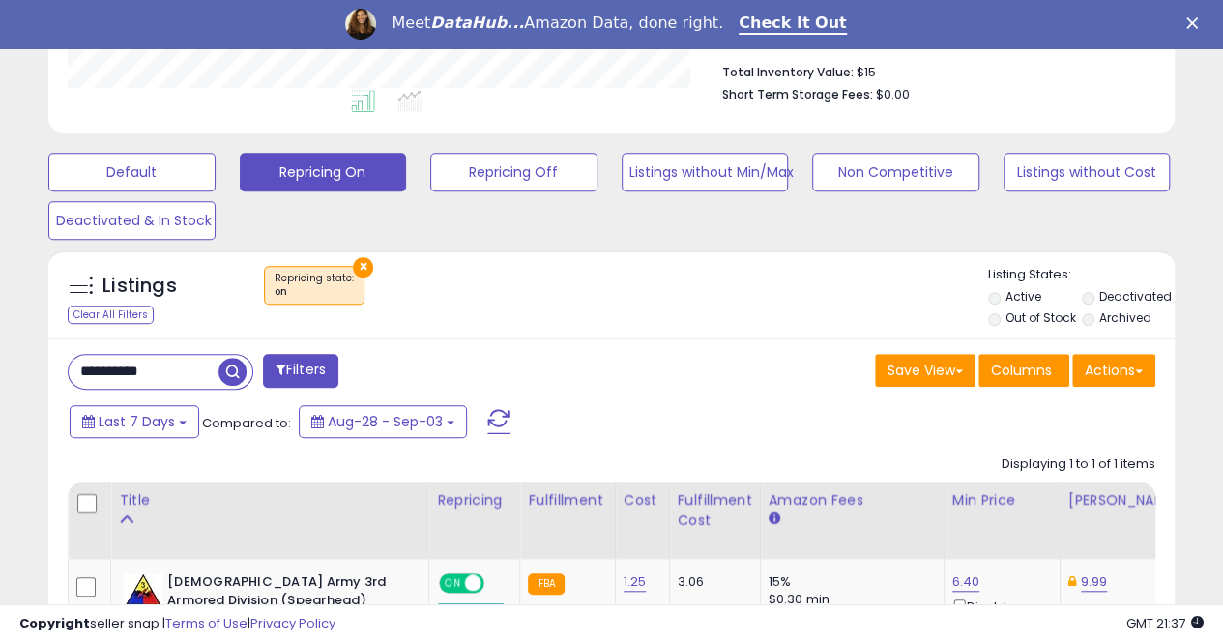  I want to click on strong: Copyright, so click(54, 622).